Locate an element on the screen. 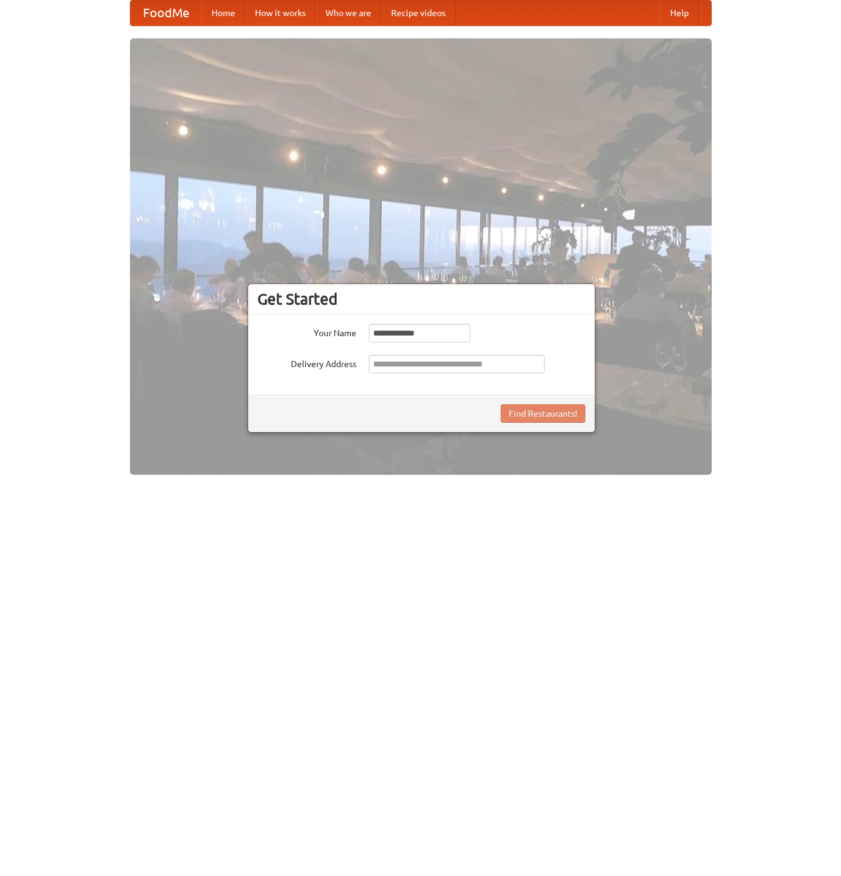 The height and width of the screenshot is (876, 841). button: Find Restaurants! is located at coordinates (543, 414).